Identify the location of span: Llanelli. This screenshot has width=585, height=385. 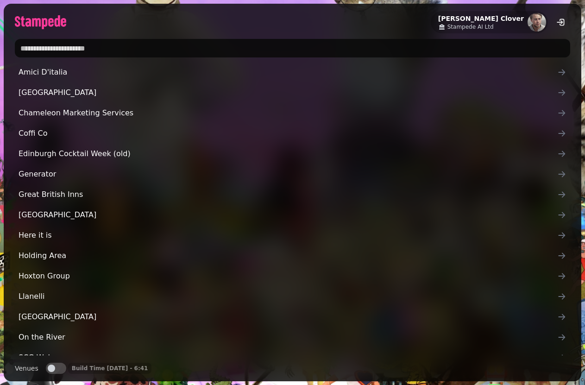
(288, 297).